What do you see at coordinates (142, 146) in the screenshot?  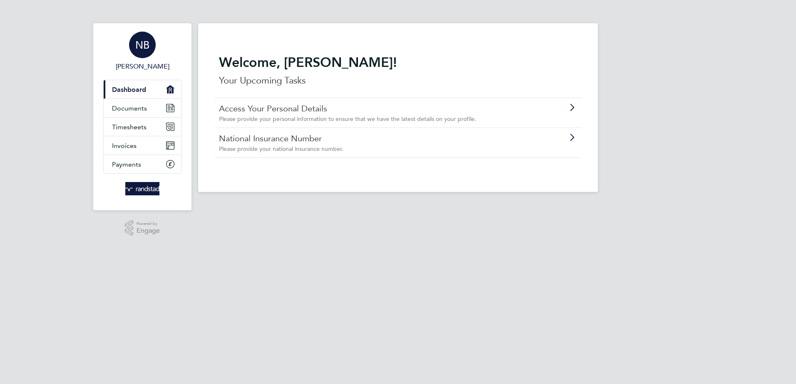 I see `a: Invoices` at bounding box center [142, 146].